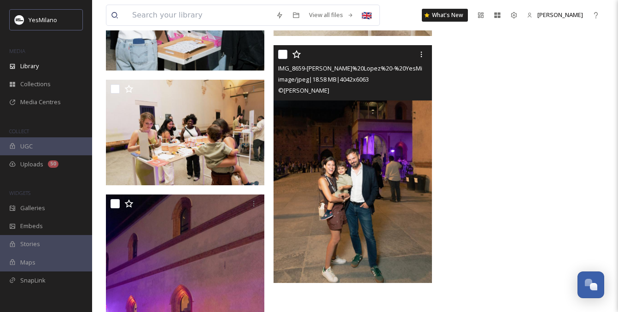 The width and height of the screenshot is (618, 312). Describe the element at coordinates (323, 79) in the screenshot. I see `span: image/jpeg | 18.58 MB | 4042 x 6063` at that location.